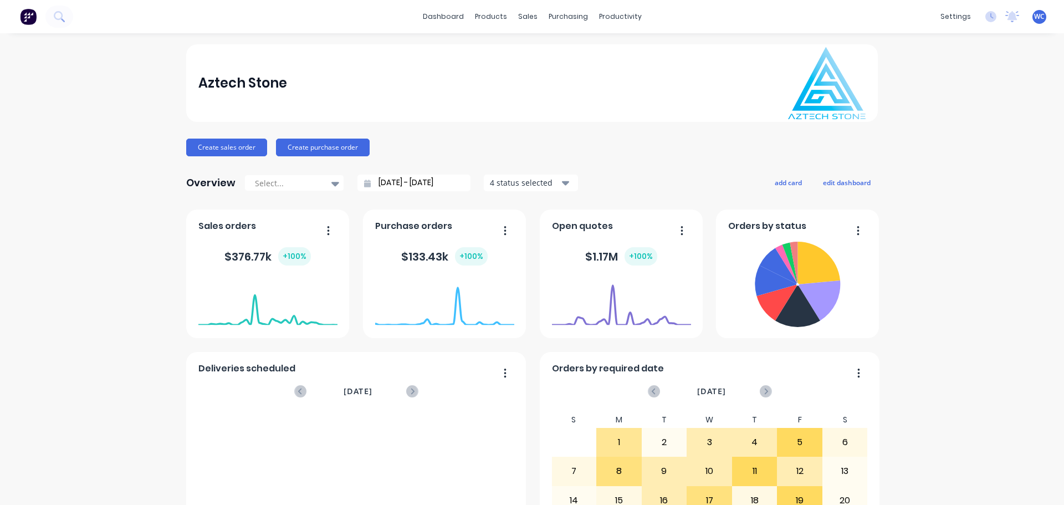 The width and height of the screenshot is (1064, 505). What do you see at coordinates (847, 182) in the screenshot?
I see `button: edit dashboard` at bounding box center [847, 182].